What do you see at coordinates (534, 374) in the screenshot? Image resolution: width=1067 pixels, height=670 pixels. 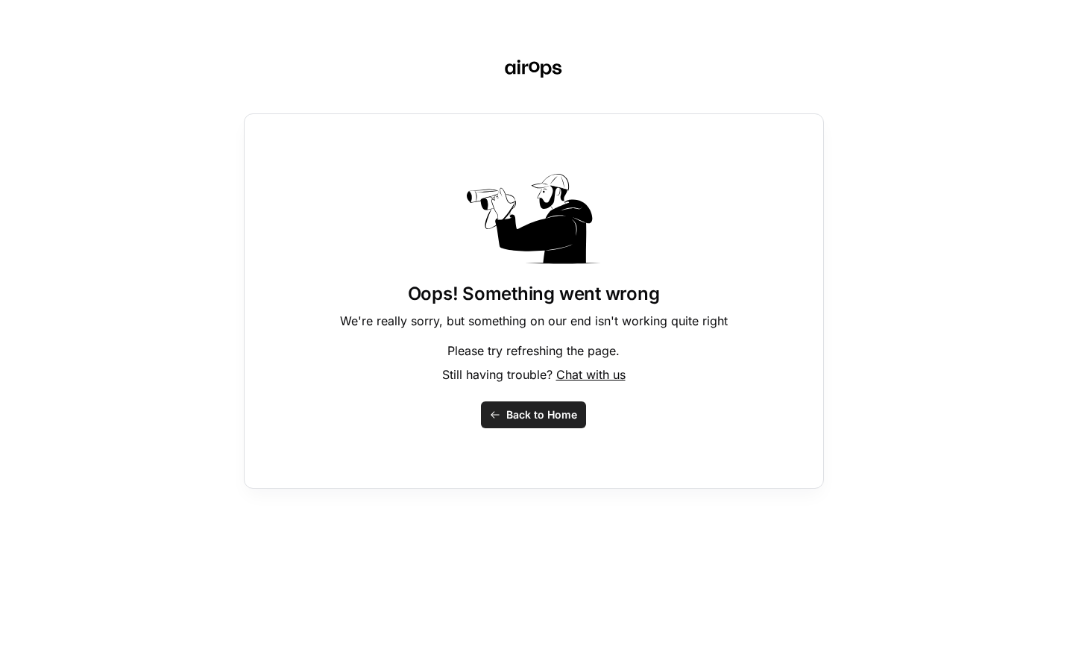 I see `p: Still having trouble?` at bounding box center [534, 374].